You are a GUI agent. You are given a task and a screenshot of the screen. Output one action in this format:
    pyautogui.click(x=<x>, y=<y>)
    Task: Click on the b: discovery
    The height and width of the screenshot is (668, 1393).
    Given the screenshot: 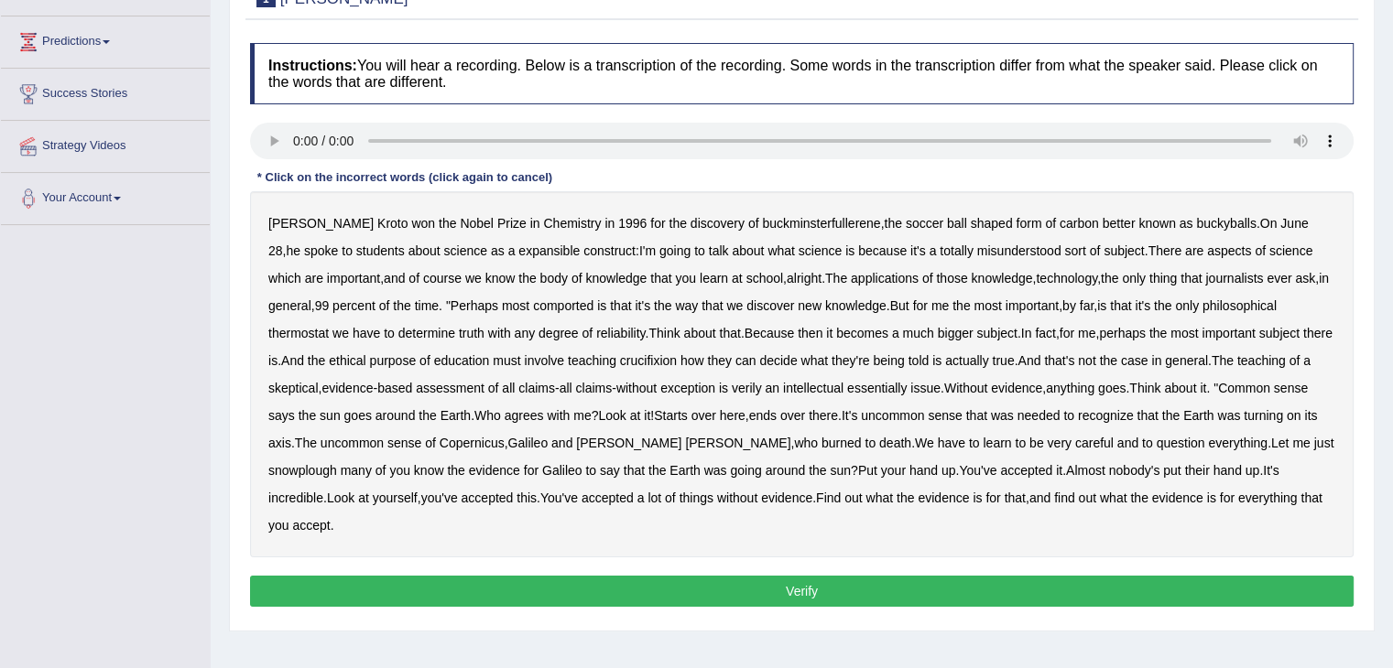 What is the action you would take?
    pyautogui.click(x=717, y=223)
    